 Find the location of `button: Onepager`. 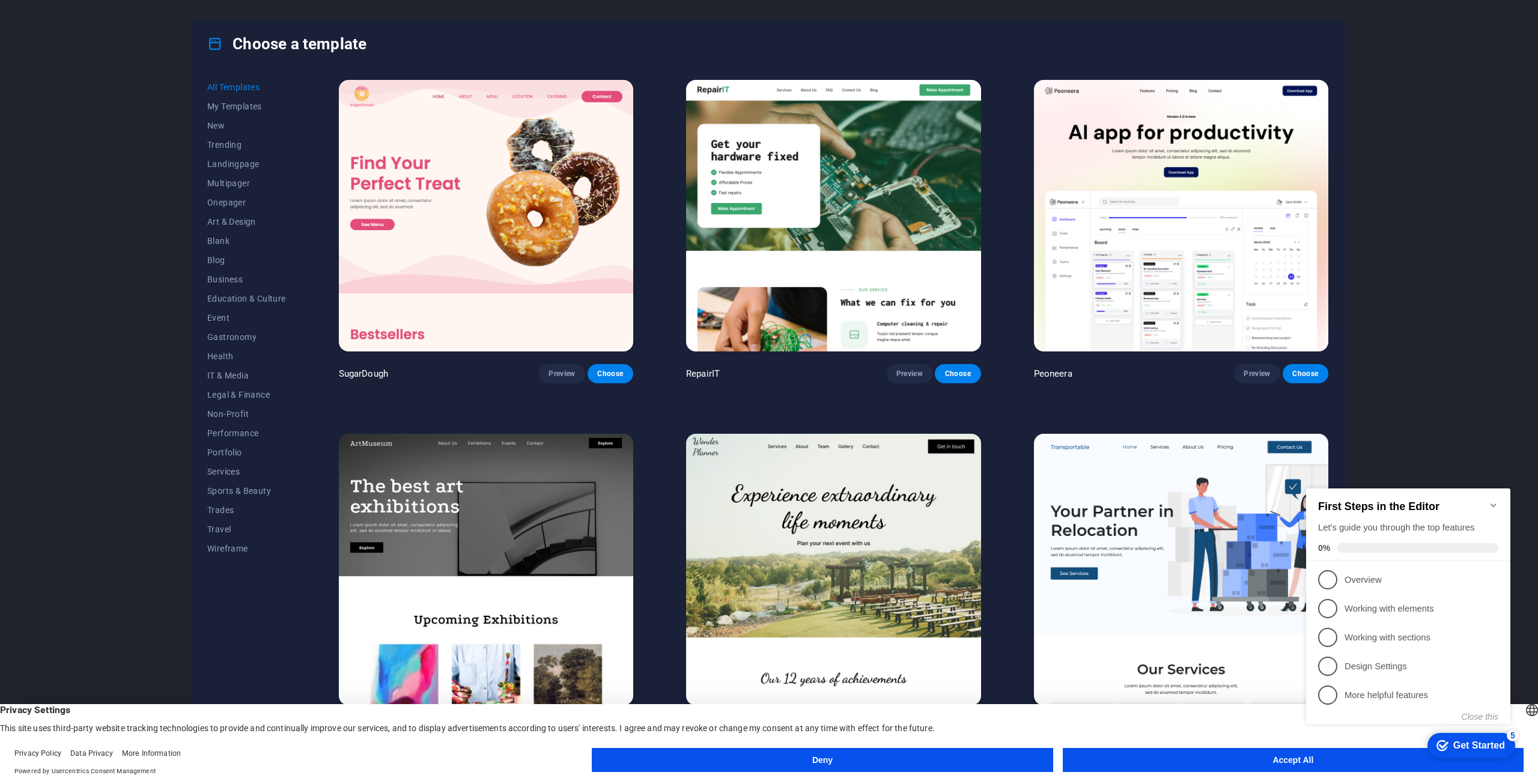

button: Onepager is located at coordinates (247, 202).